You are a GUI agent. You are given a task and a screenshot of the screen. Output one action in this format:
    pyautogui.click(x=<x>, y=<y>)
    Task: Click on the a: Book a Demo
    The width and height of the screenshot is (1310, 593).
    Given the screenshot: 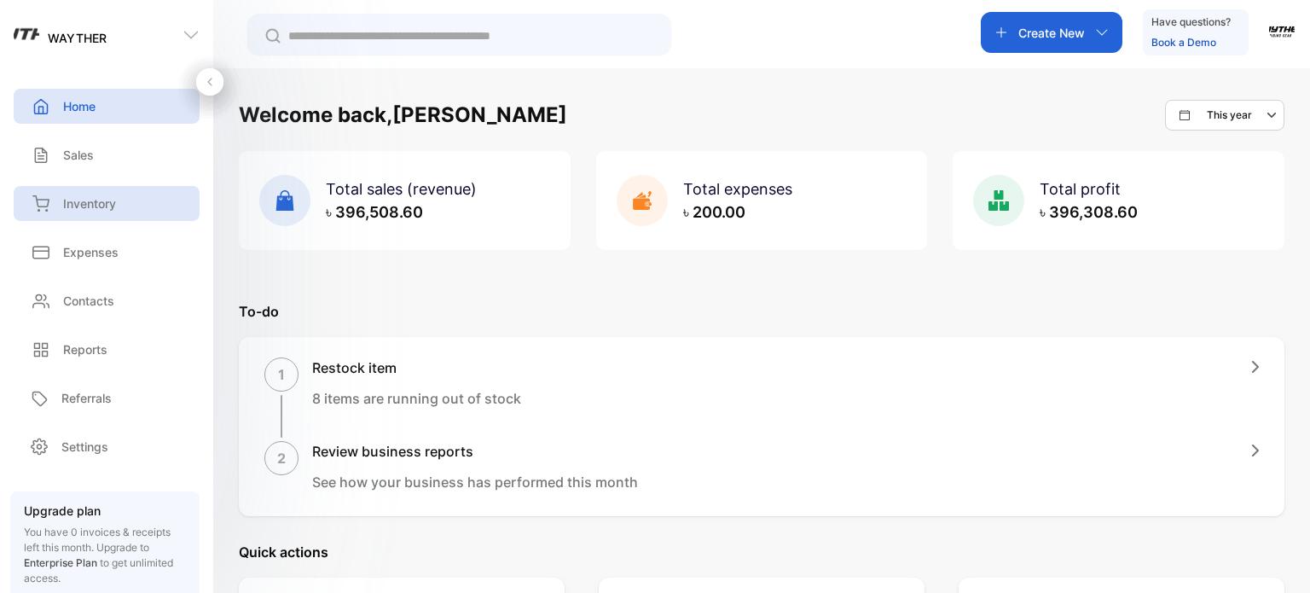 What is the action you would take?
    pyautogui.click(x=1184, y=42)
    